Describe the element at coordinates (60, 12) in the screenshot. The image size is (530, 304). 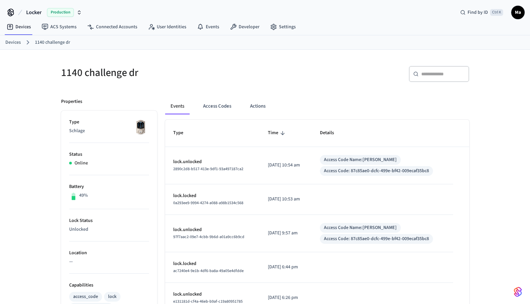
I see `span: Production` at that location.